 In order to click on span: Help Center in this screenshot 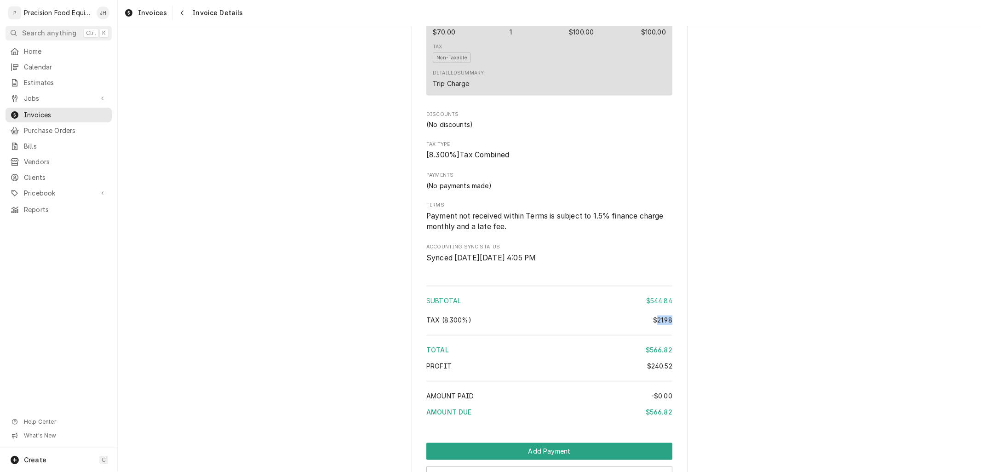, I will do `click(65, 422)`.